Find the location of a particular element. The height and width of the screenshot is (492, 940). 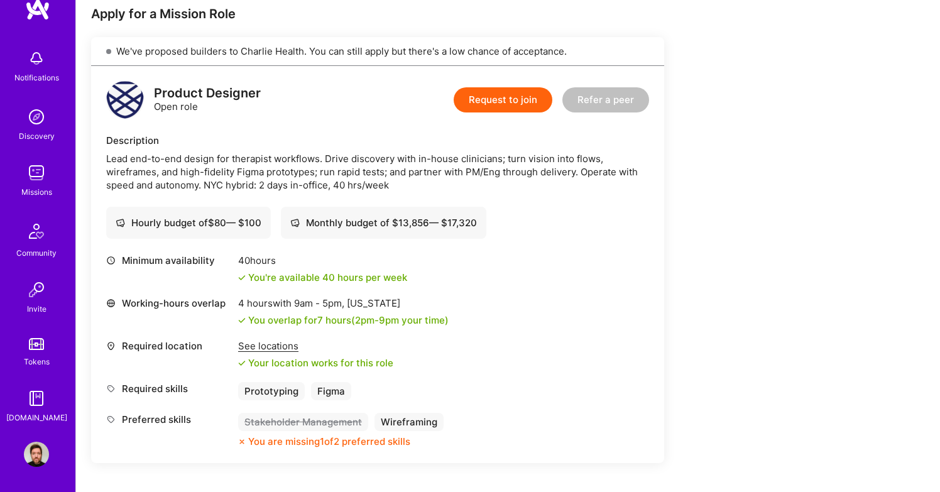

span: 2pm - 9pm is located at coordinates (377, 320).